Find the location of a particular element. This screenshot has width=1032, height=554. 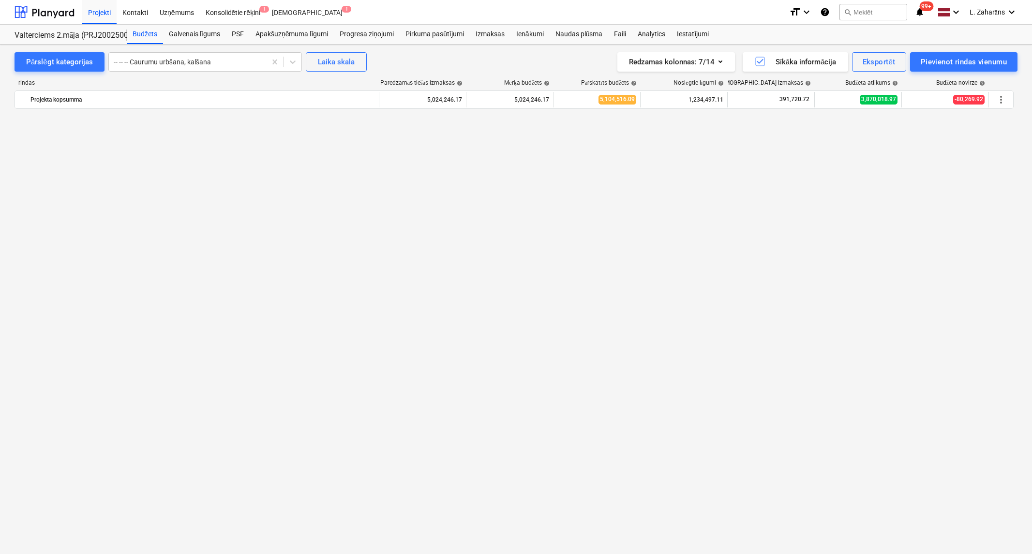

a: Faili is located at coordinates (620, 34).